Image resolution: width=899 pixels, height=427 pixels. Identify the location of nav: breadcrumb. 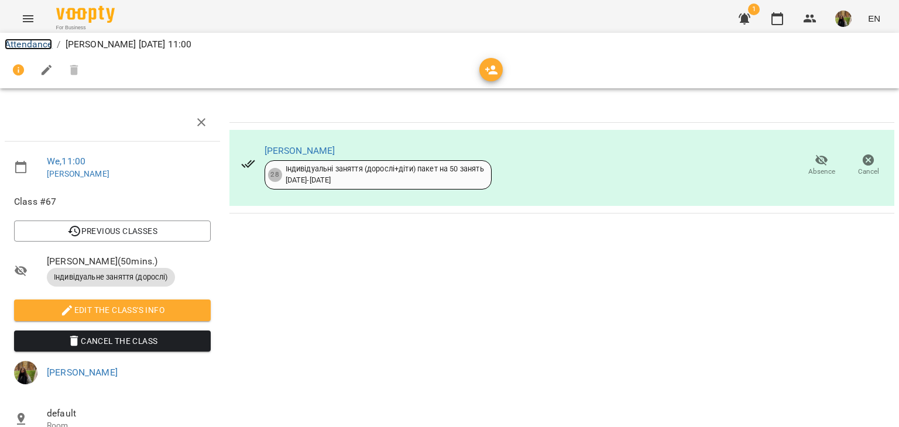
(449, 44).